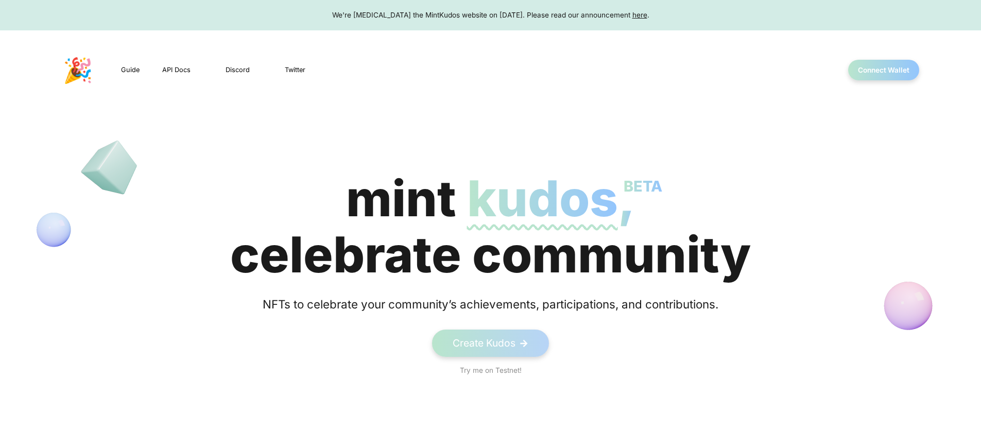  Describe the element at coordinates (542, 198) in the screenshot. I see `span: kudos` at that location.